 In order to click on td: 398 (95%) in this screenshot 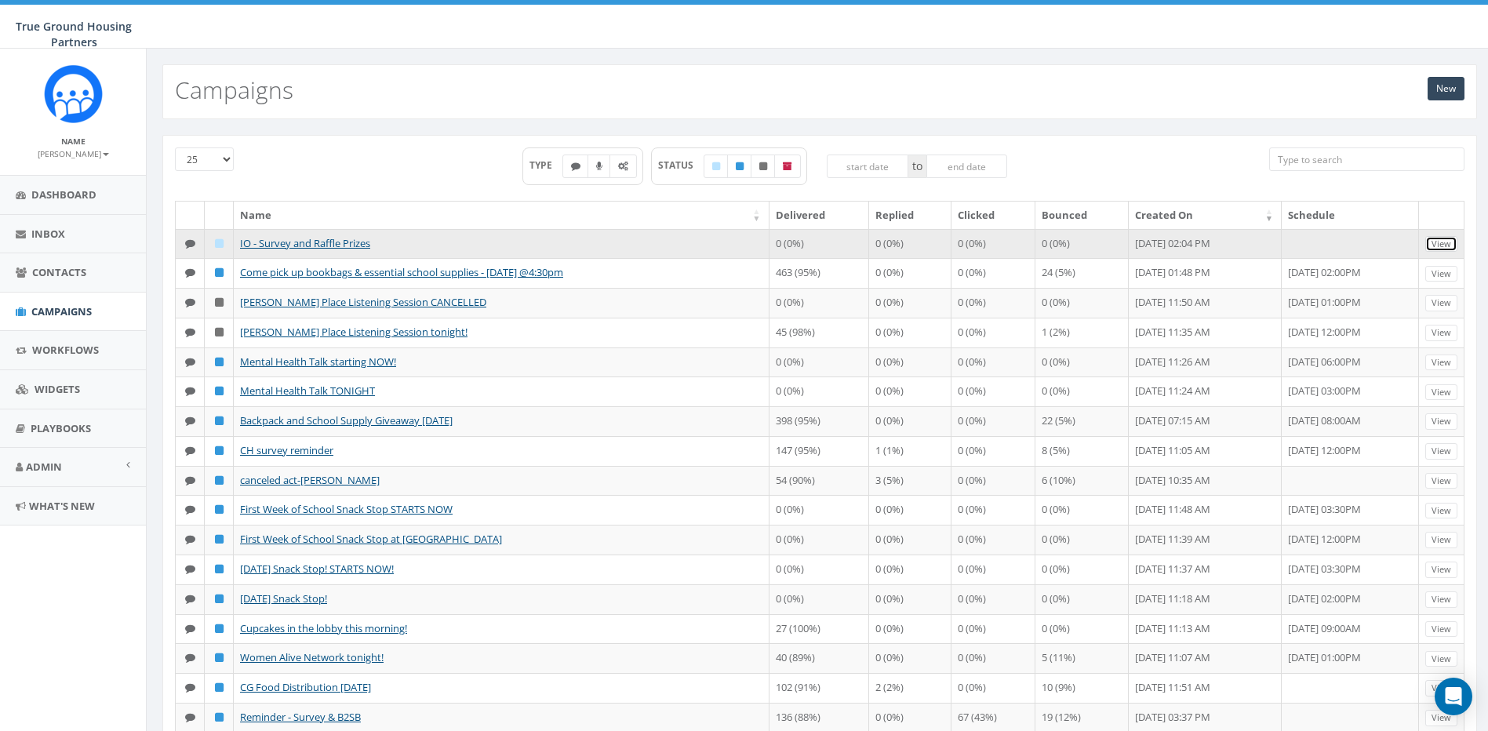, I will do `click(819, 421)`.